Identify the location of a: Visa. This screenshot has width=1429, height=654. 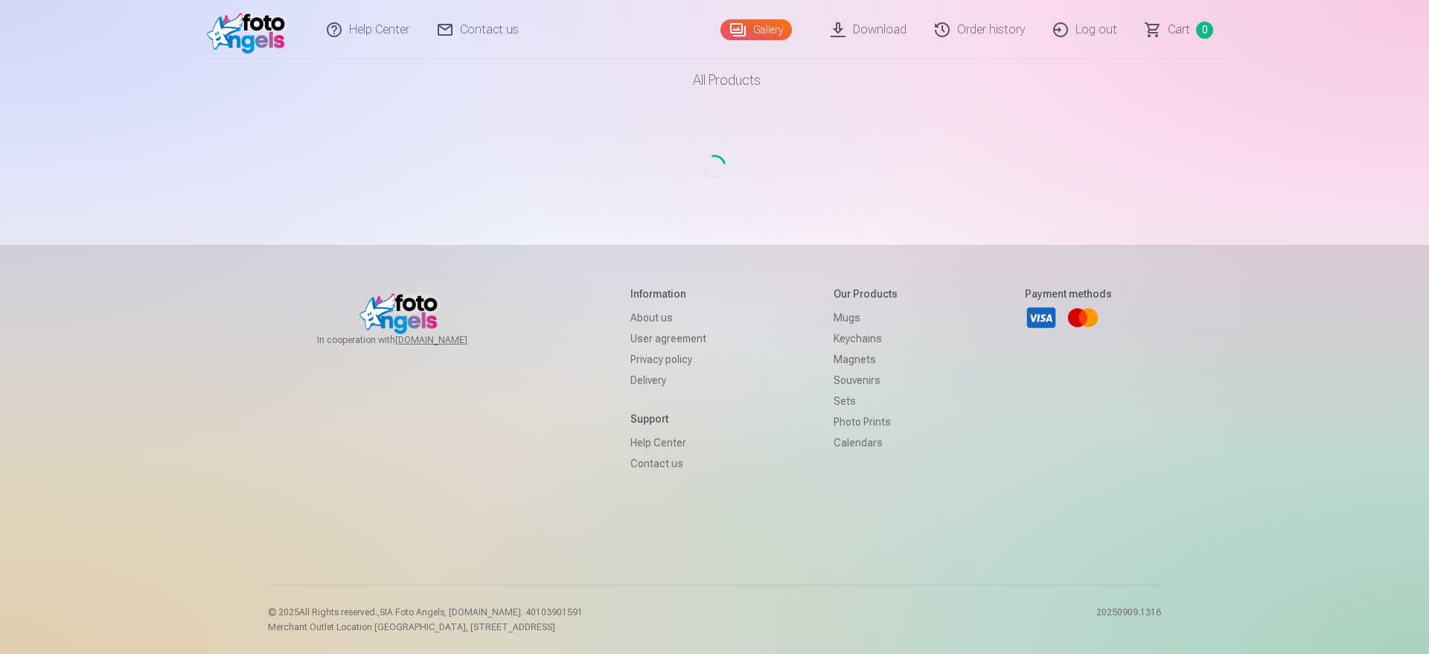
(1041, 318).